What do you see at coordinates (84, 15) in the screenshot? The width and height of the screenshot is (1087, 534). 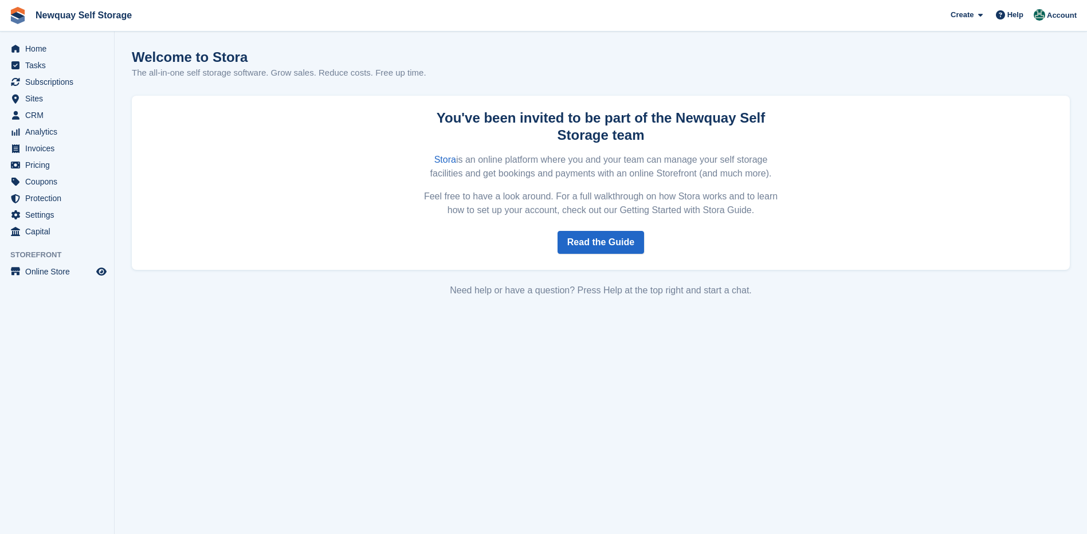 I see `a: Newquay Self Storage` at bounding box center [84, 15].